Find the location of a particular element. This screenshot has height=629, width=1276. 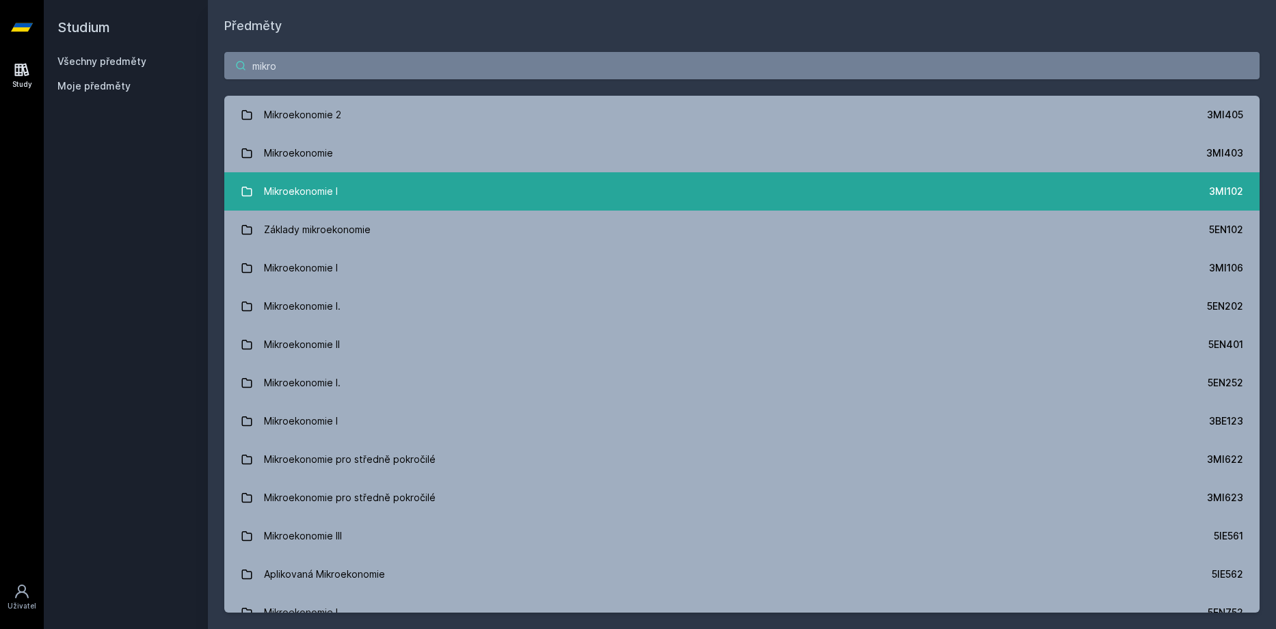

div: 3MI403 is located at coordinates (1224, 153).